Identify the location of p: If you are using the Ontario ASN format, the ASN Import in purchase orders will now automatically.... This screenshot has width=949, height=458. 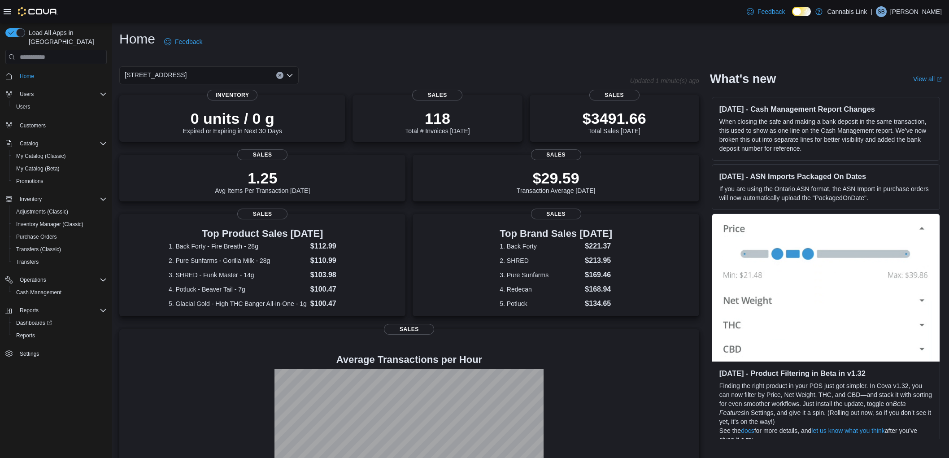
(826, 193).